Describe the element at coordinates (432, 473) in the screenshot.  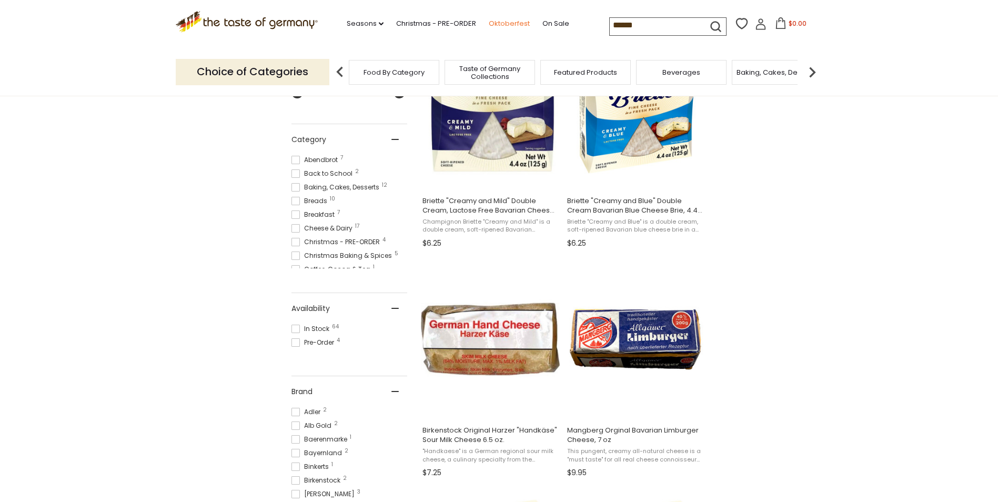
I see `span: $7.25` at that location.